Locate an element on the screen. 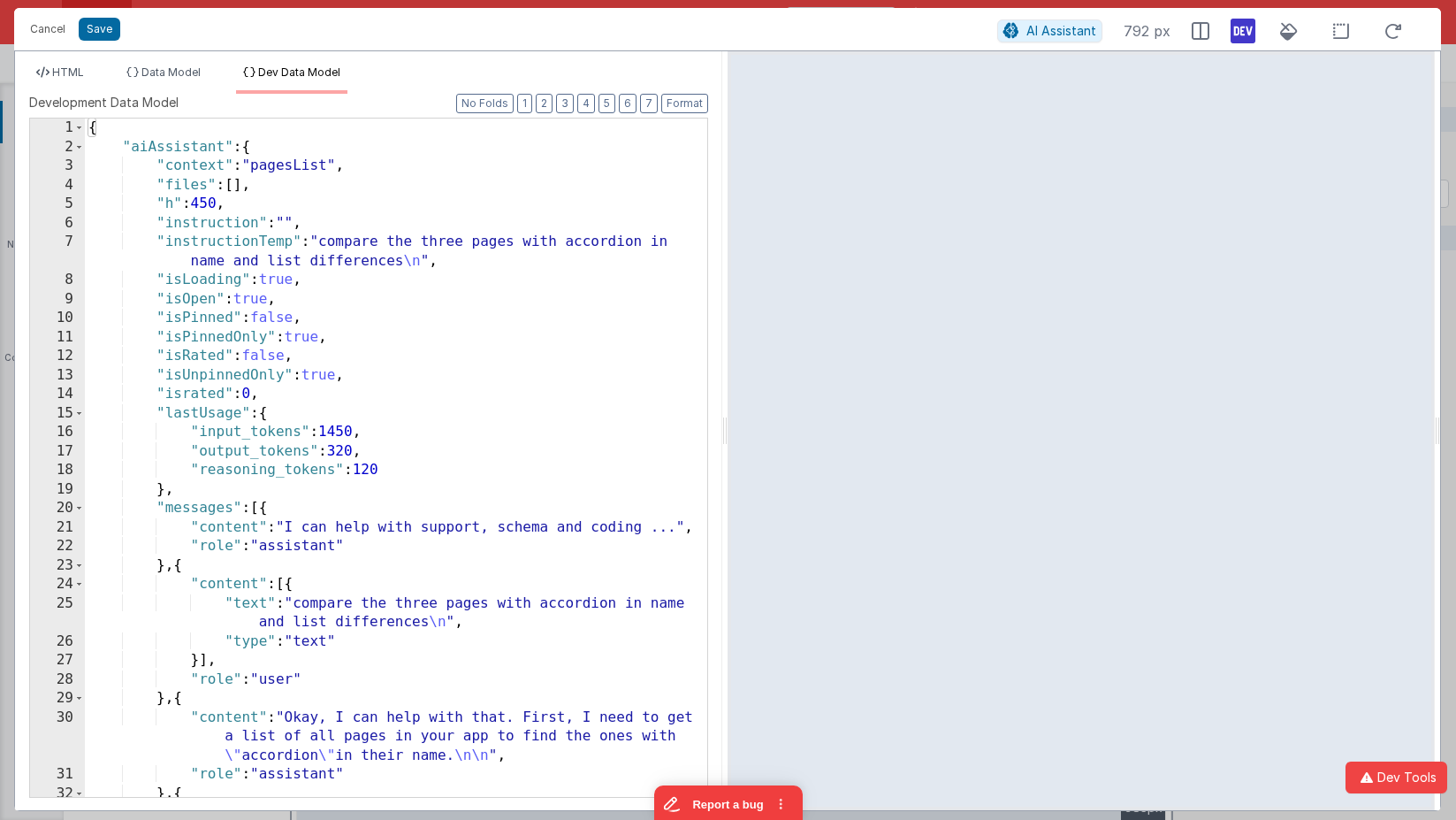 The height and width of the screenshot is (820, 1456). div: 19 is located at coordinates (57, 490).